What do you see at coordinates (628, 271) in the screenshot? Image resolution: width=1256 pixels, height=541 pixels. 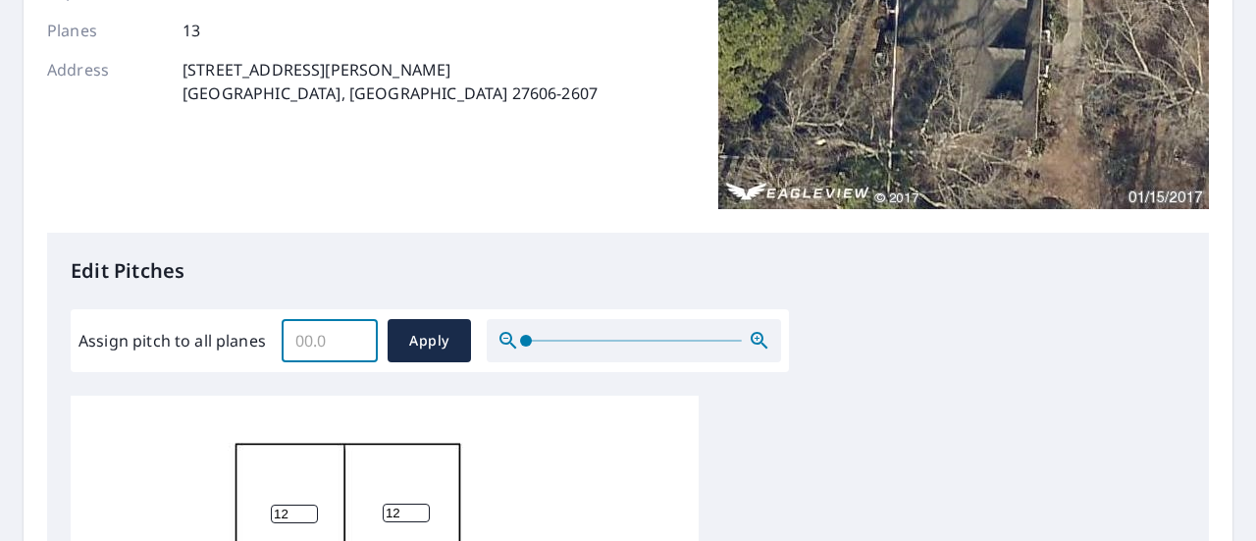 I see `p: Edit Pitches` at bounding box center [628, 271].